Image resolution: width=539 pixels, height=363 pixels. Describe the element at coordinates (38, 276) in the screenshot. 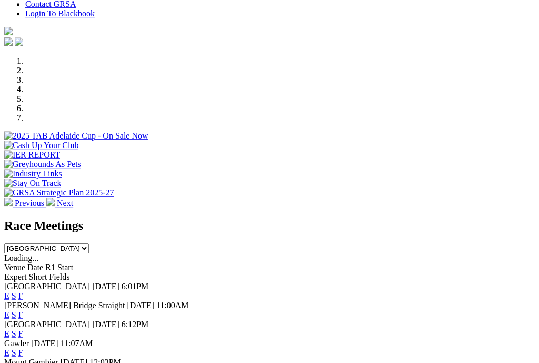

I see `span: Short` at that location.